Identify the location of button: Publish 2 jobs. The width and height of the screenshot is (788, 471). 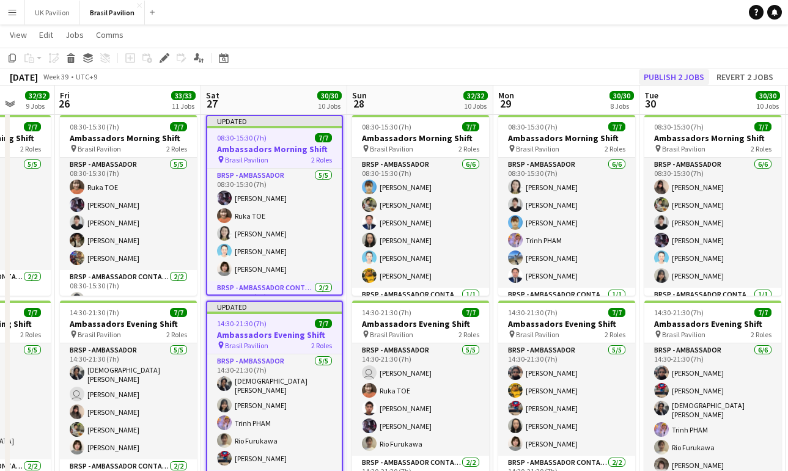
(673, 77).